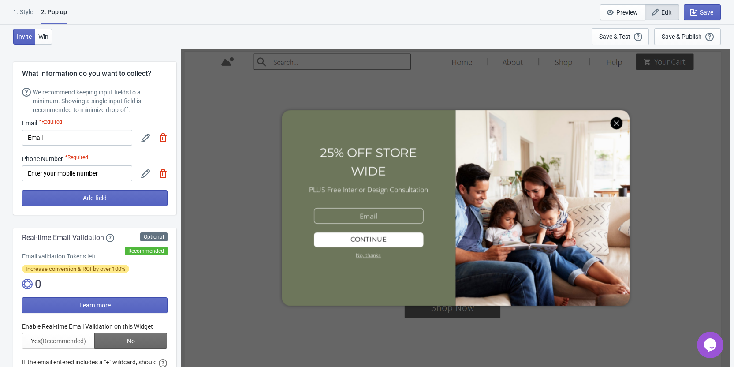  What do you see at coordinates (77, 123) in the screenshot?
I see `div: Email` at bounding box center [77, 123].